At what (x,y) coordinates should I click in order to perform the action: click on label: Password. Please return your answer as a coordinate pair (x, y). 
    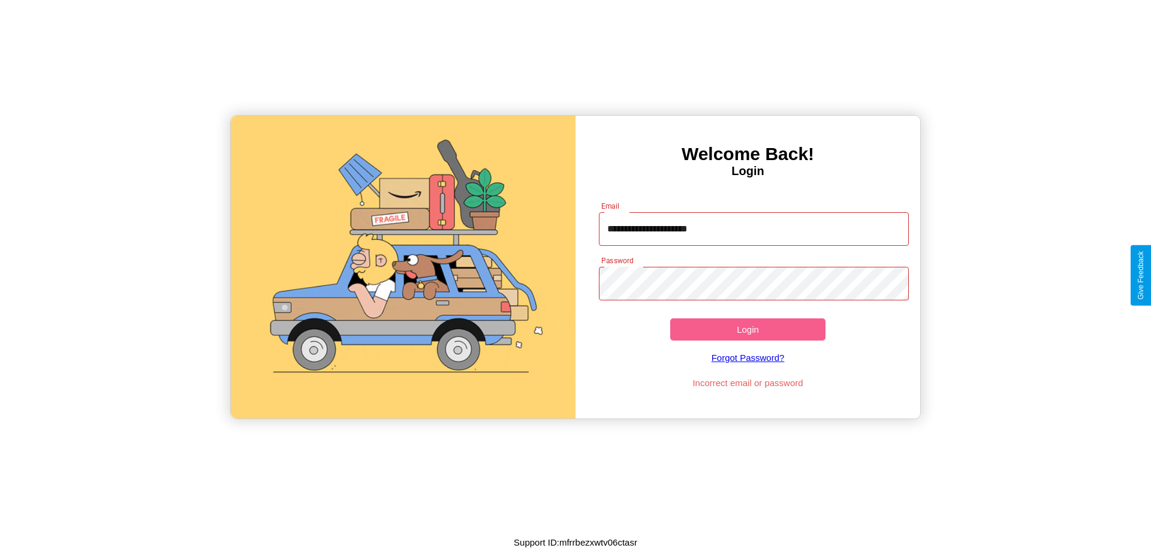
    Looking at the image, I should click on (617, 260).